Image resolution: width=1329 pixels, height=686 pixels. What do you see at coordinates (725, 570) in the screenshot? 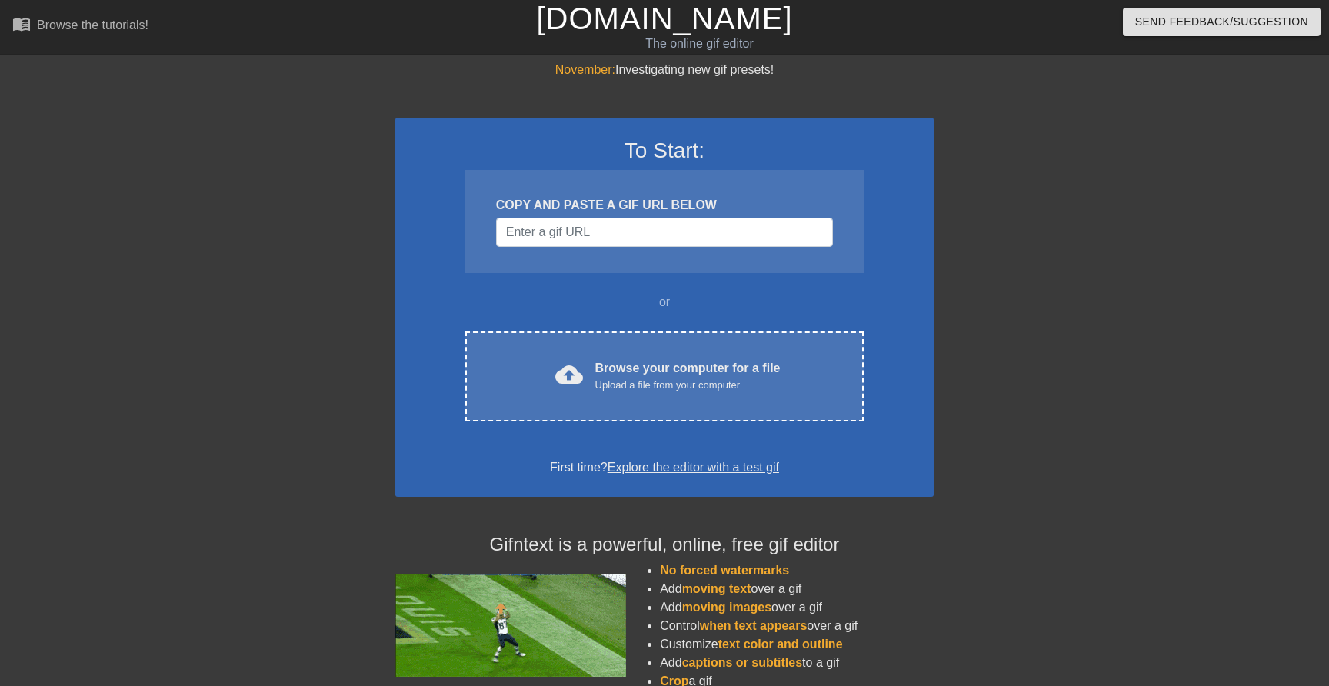
I see `span: No forced watermarks` at bounding box center [725, 570].